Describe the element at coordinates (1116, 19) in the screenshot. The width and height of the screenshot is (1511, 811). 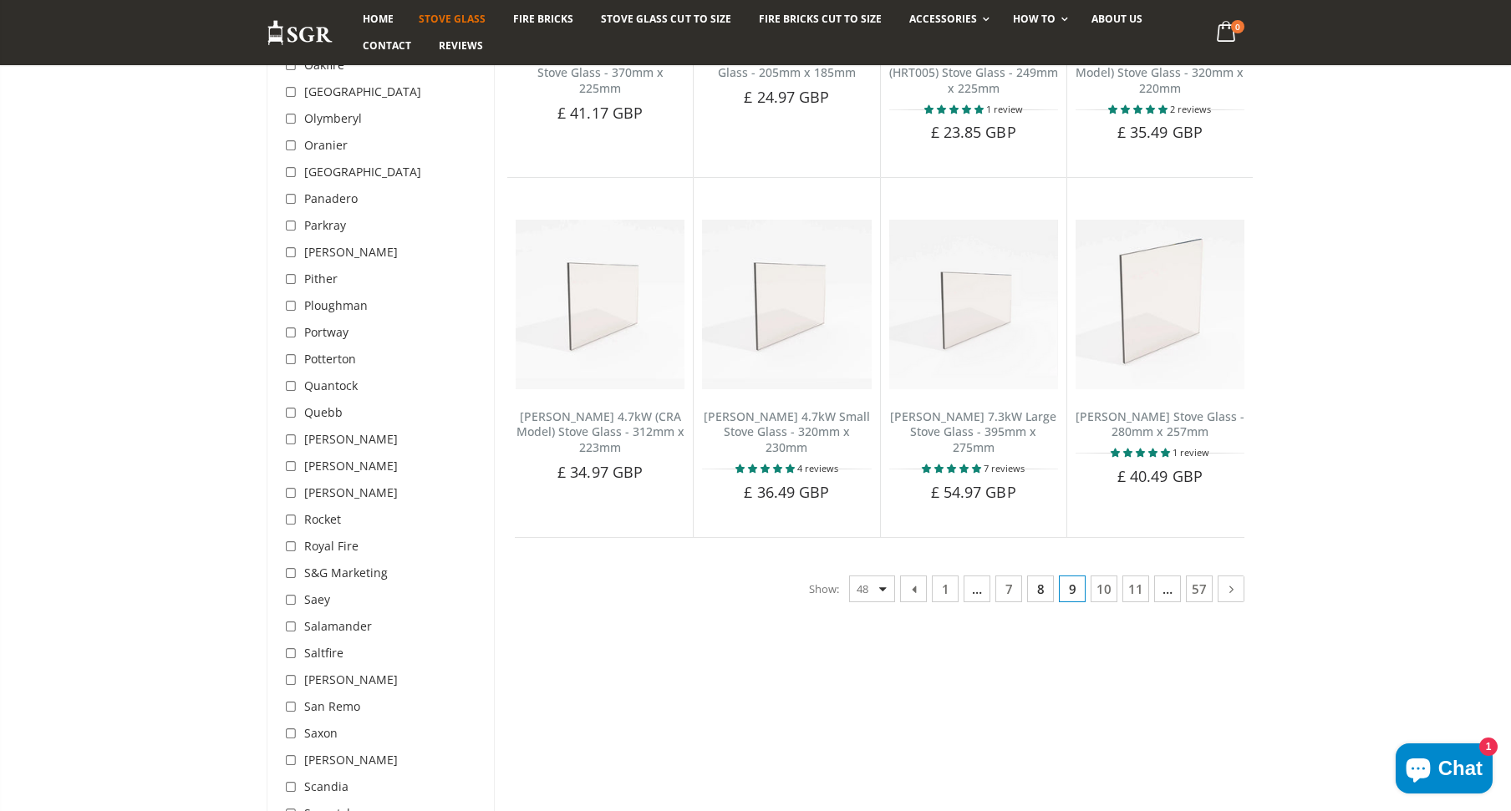
I see `a: About us` at that location.